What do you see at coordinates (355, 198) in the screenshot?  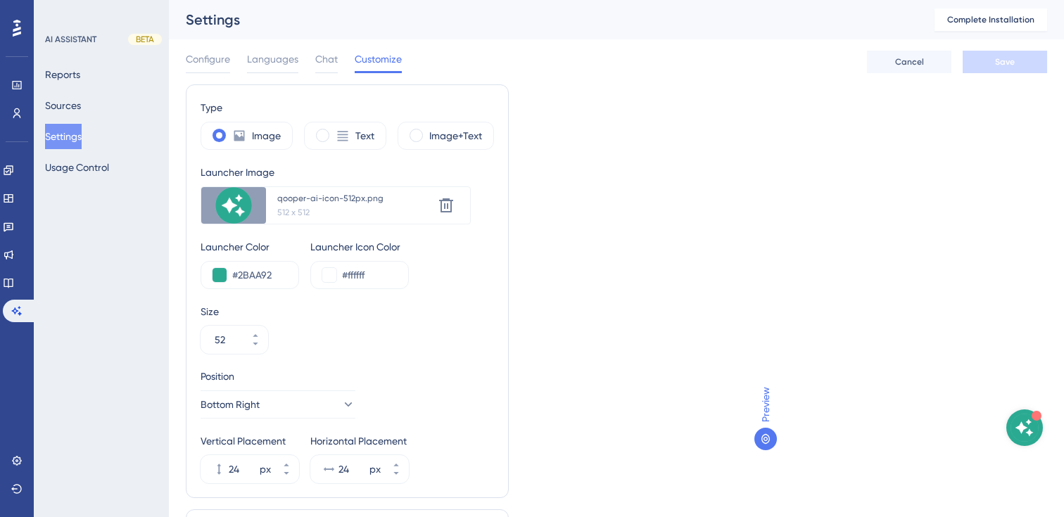 I see `div: qooper-ai-icon-512px.png` at bounding box center [355, 198].